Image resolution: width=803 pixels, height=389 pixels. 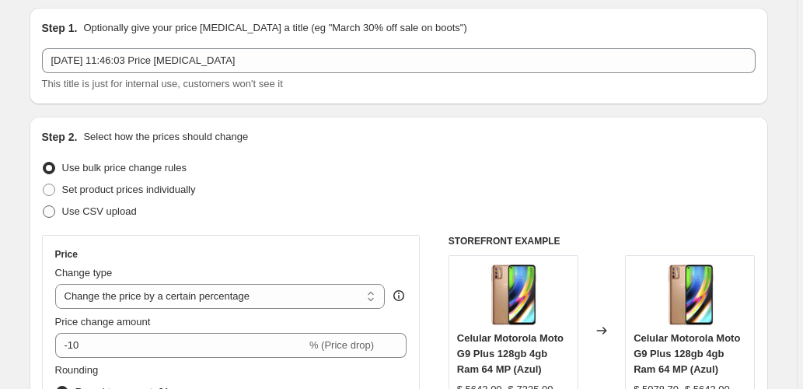 What do you see at coordinates (399, 295) in the screenshot?
I see `div: help` at bounding box center [399, 295].